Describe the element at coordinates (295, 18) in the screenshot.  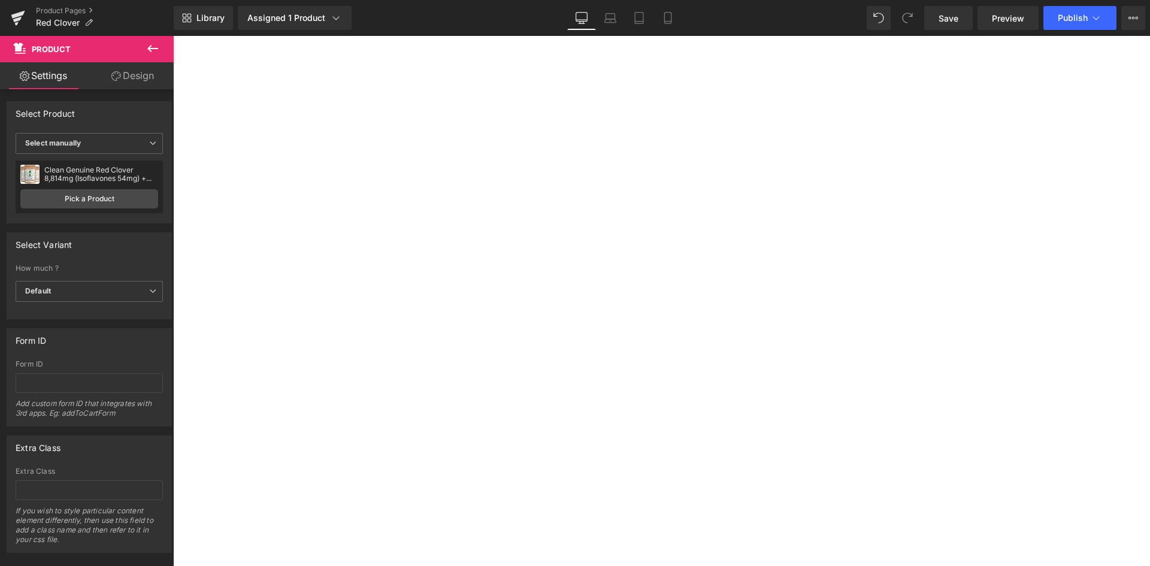
I see `div: Assigned 1 Product` at that location.